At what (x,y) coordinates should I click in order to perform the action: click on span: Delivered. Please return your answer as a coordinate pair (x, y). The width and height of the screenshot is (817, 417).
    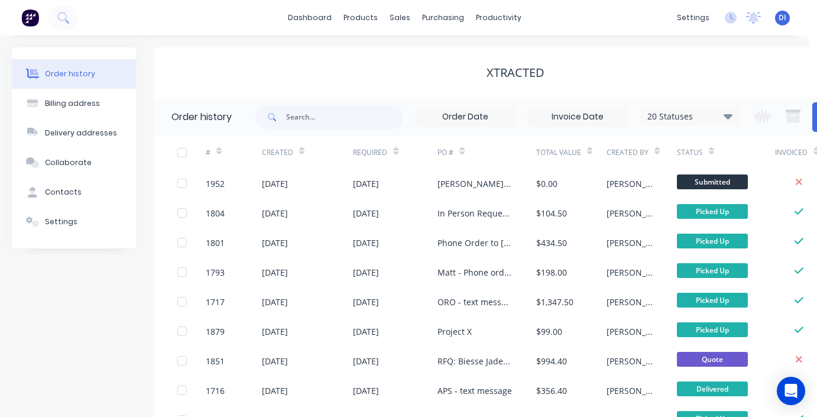
    Looking at the image, I should click on (712, 388).